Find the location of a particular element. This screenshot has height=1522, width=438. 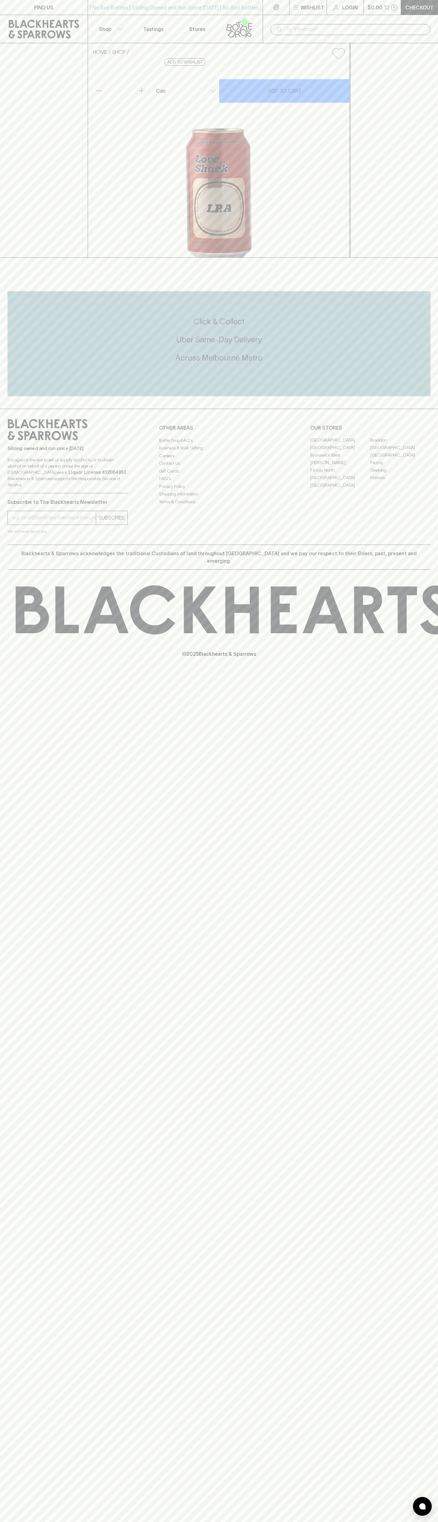

p: Blackhearts & Sparrows acknowledges the traditional Custodians of land throughout [GEOGRAPHIC_DAT... is located at coordinates (219, 557).